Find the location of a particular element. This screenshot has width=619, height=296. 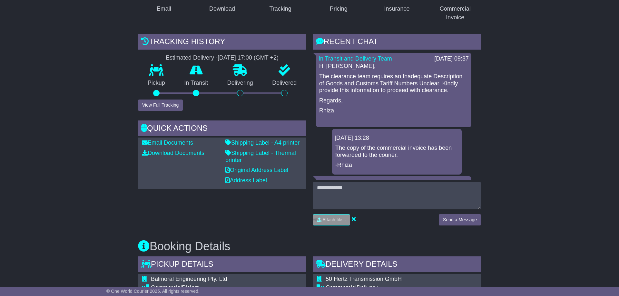

a: Shipping Label - A4 printer is located at coordinates (262, 143).